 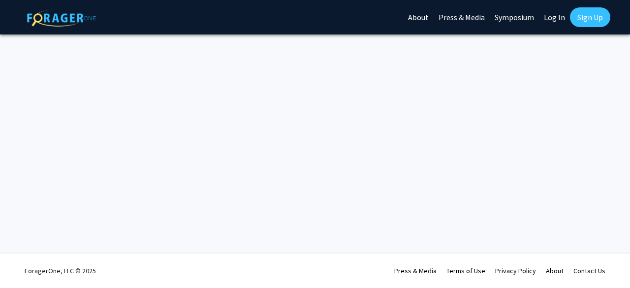 I want to click on a: Terms of Use, so click(x=466, y=271).